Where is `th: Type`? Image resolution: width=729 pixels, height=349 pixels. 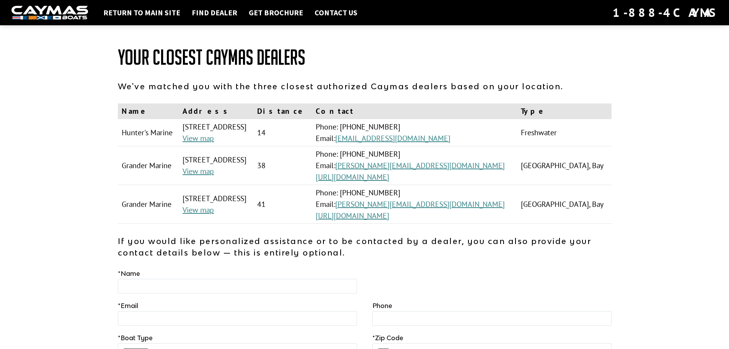
th: Type is located at coordinates (564, 111).